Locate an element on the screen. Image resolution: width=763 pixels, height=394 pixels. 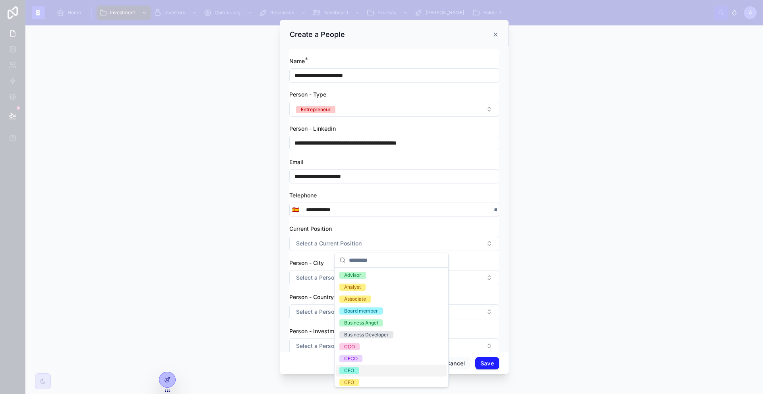
div: Business Angel is located at coordinates (361, 323).